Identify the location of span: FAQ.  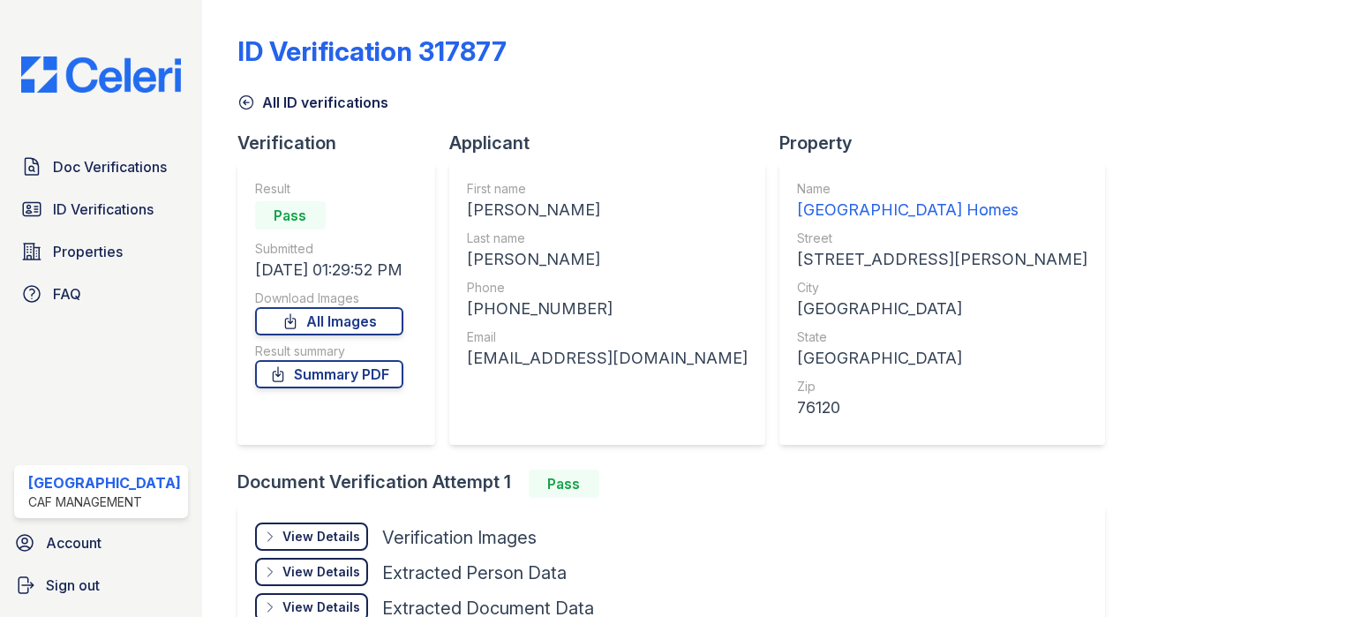
(67, 294).